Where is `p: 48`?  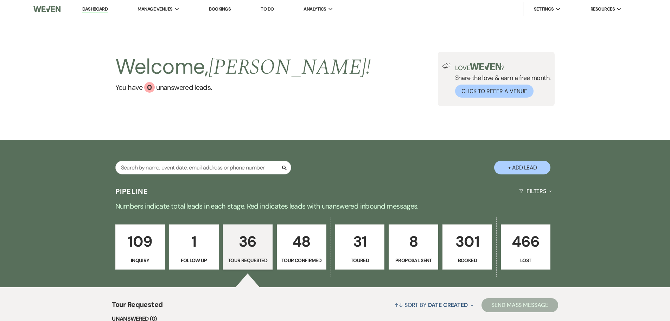 p: 48 is located at coordinates (302, 241).